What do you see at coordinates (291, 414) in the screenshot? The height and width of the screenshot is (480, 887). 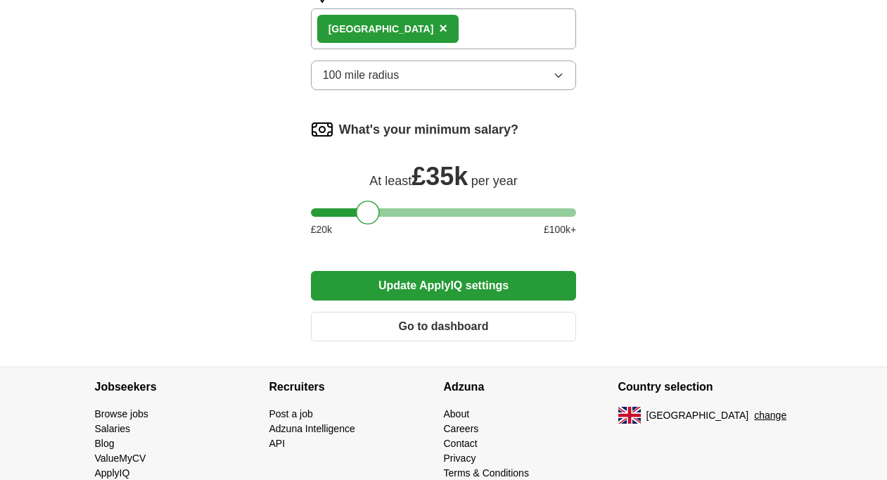 I see `a: Post a job` at bounding box center [291, 414].